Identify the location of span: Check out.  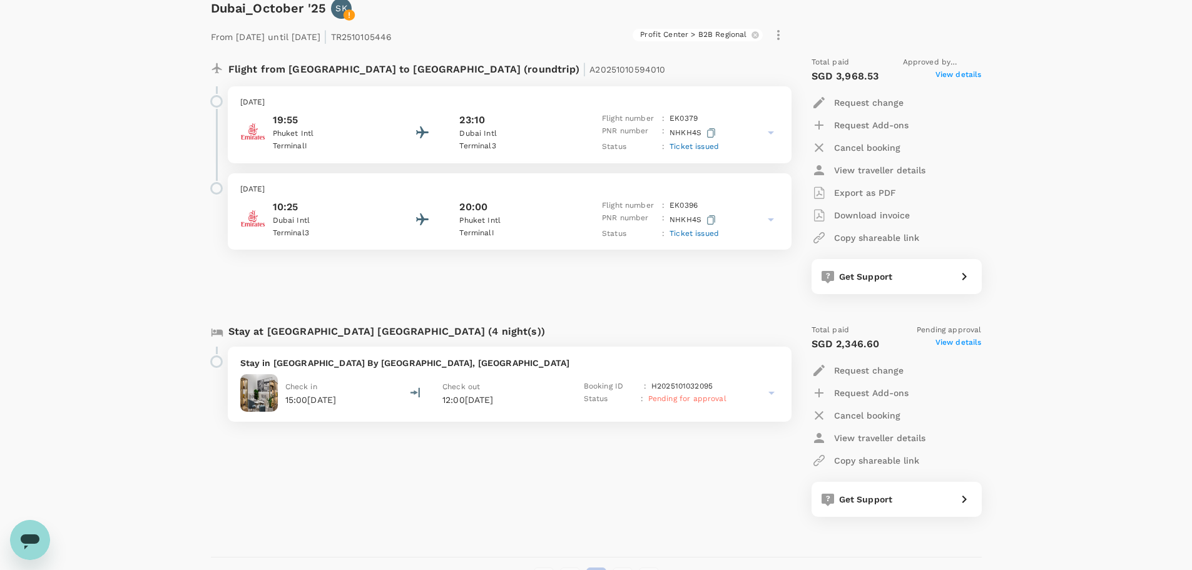
(461, 387).